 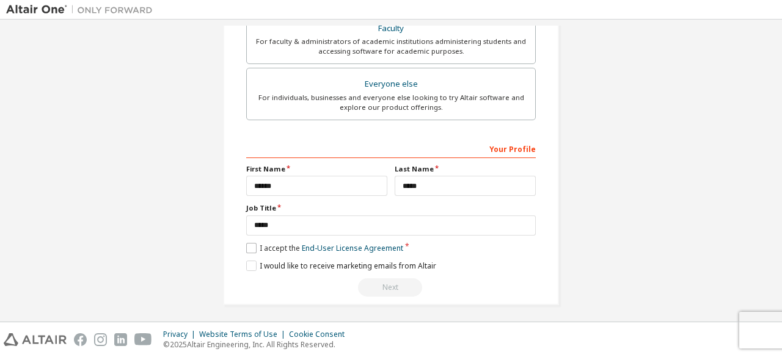 What do you see at coordinates (316, 169) in the screenshot?
I see `label: First Name` at bounding box center [316, 169].